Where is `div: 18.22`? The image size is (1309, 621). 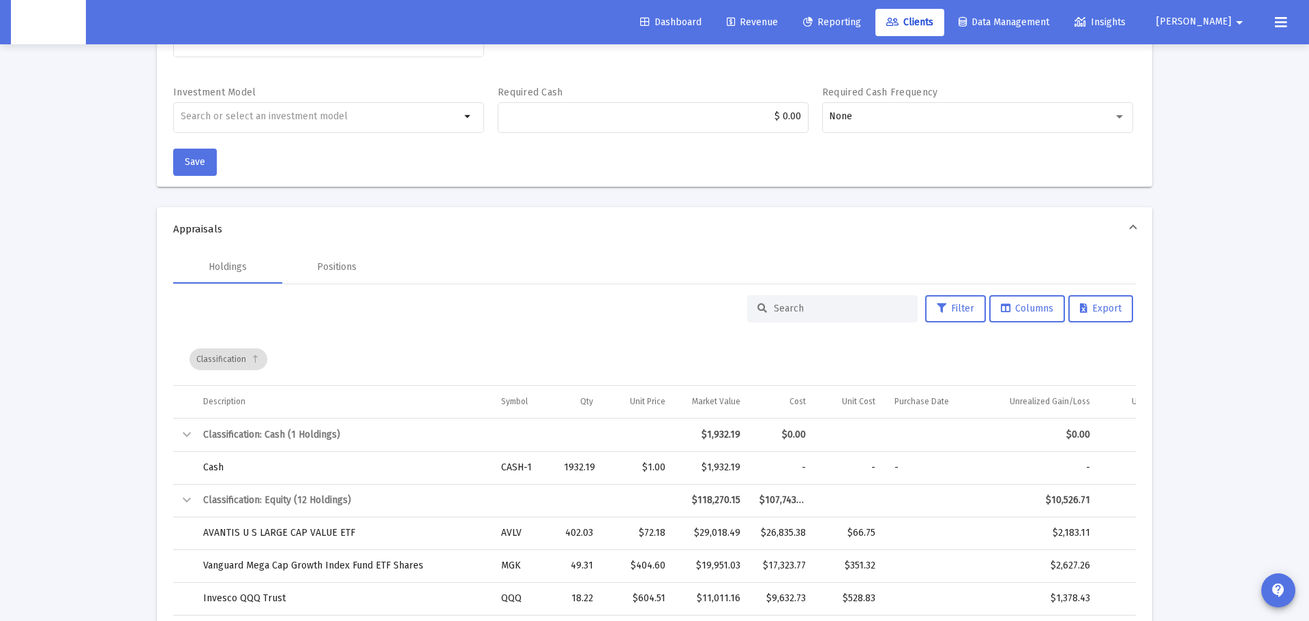
div: 18.22 is located at coordinates (578, 599).